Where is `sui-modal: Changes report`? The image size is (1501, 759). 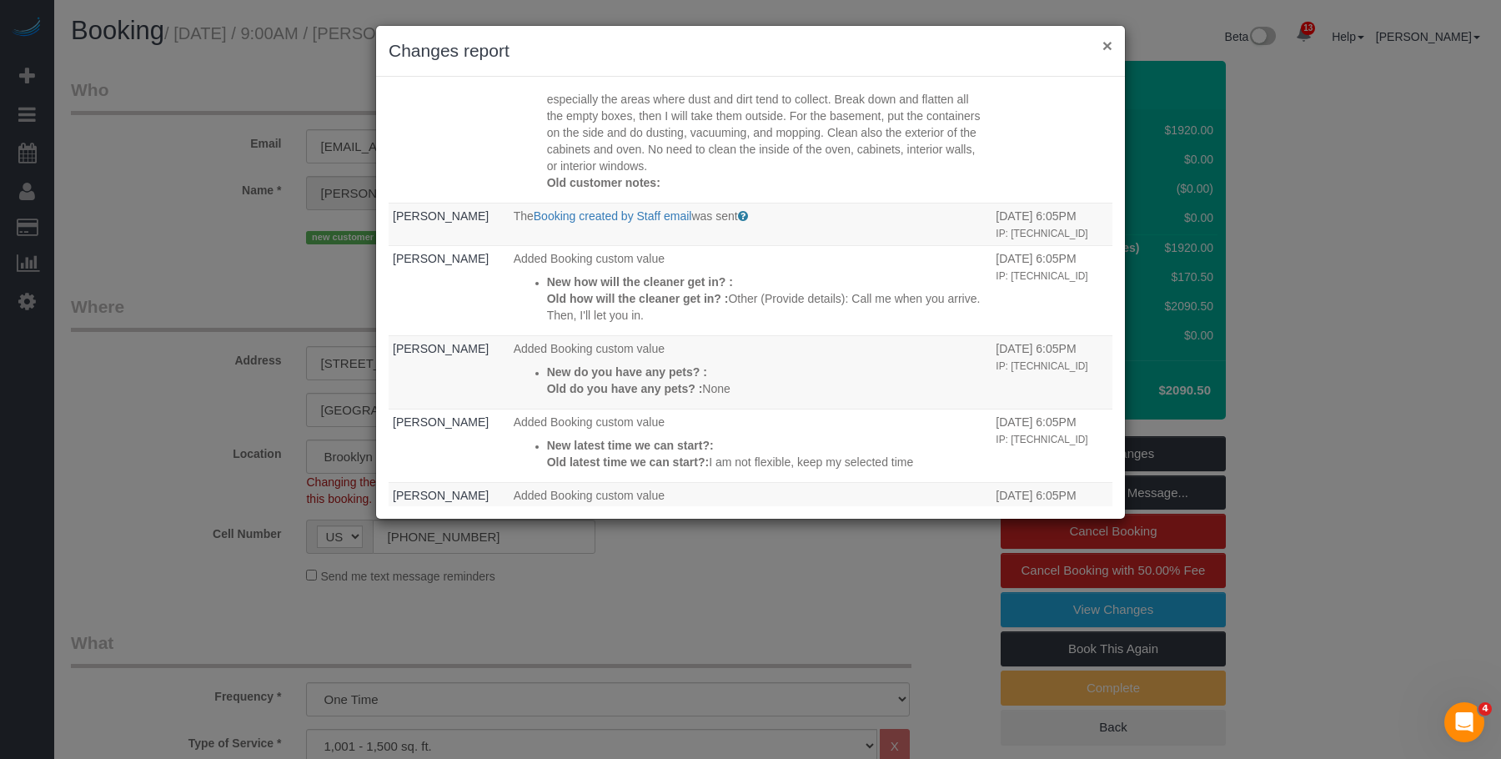
sui-modal: Changes report is located at coordinates (751, 272).